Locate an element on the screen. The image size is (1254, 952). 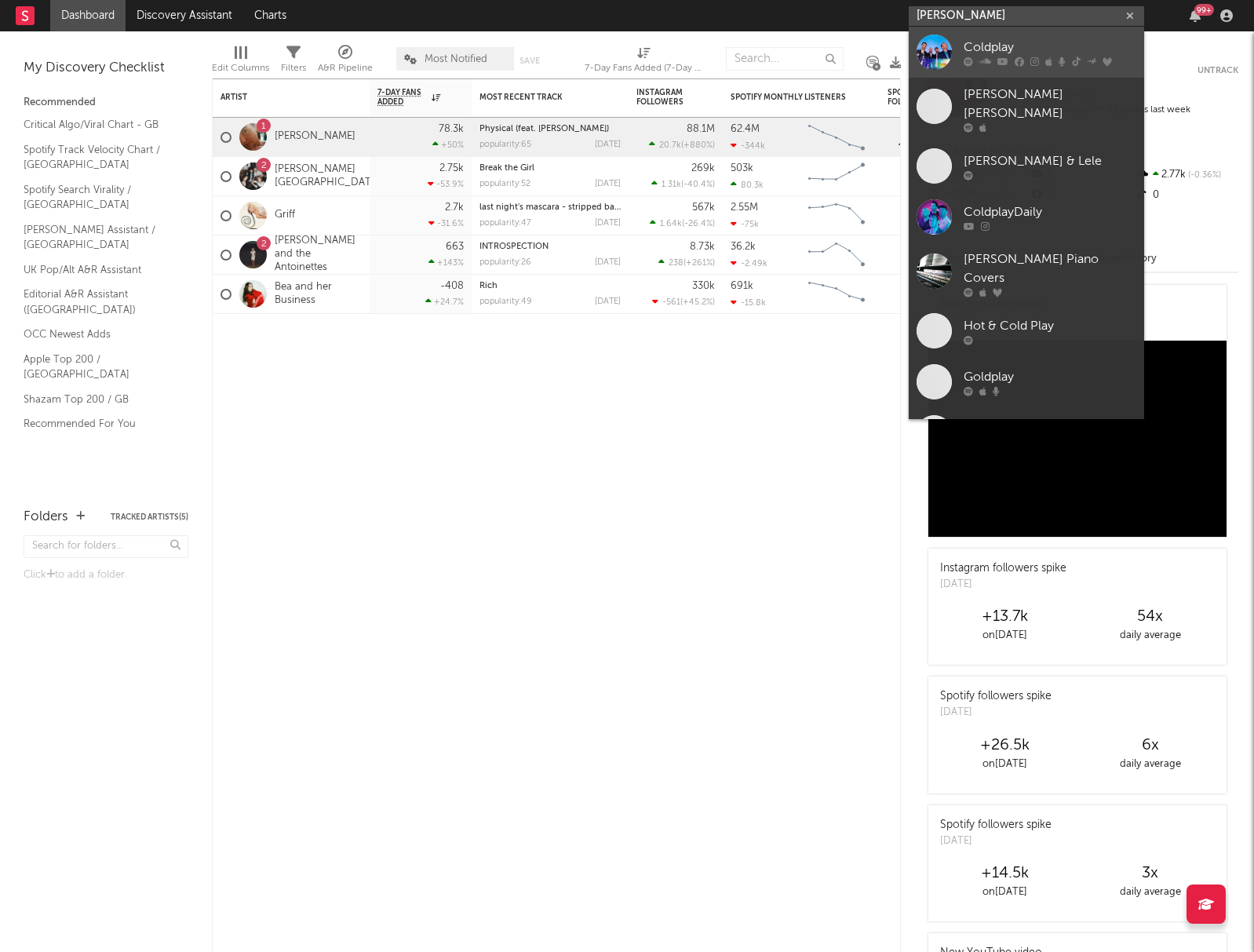
div: 6 x is located at coordinates (1149, 745).